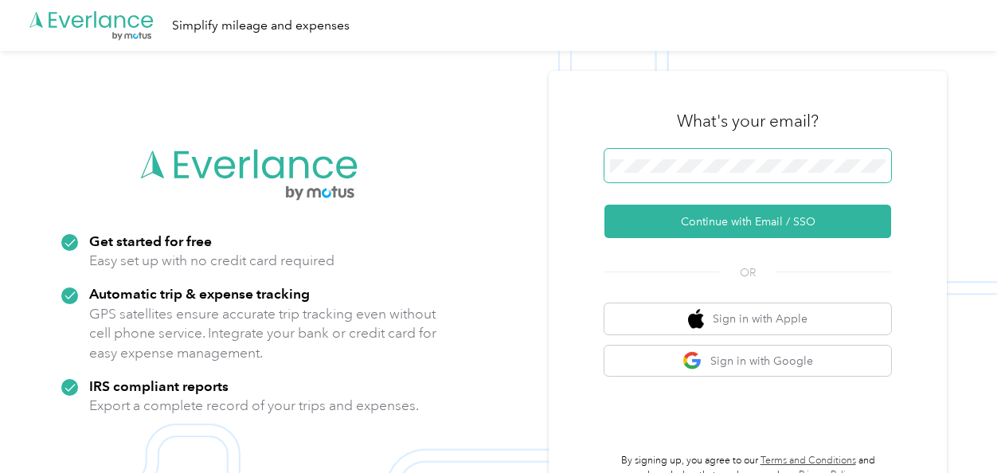 This screenshot has width=1005, height=473. What do you see at coordinates (254, 405) in the screenshot?
I see `p: Export a complete record of your trips and expenses.` at bounding box center [254, 405].